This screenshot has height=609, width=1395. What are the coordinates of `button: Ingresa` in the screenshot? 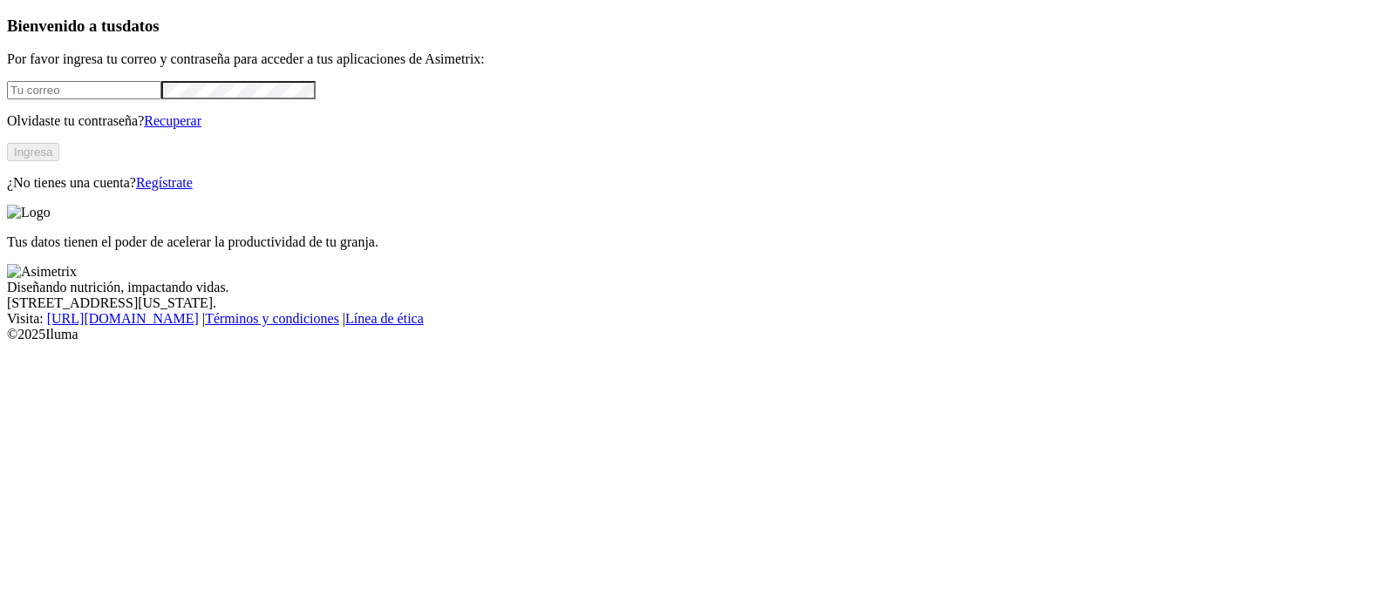 It's located at (33, 152).